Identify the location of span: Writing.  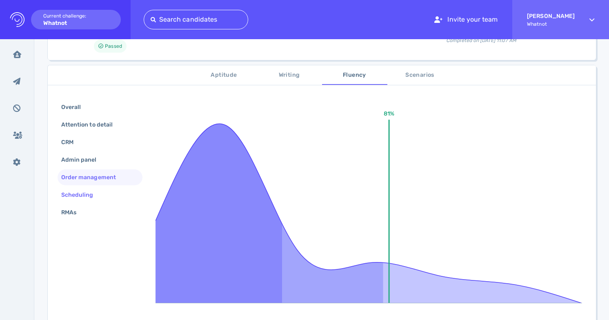
(289, 75).